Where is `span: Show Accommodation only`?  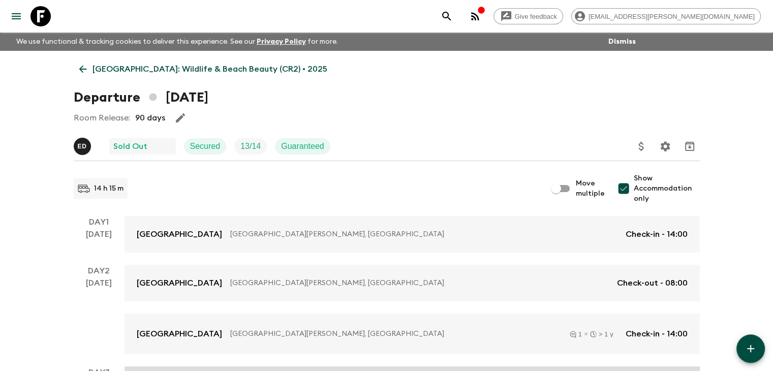 span: Show Accommodation only is located at coordinates (667, 189).